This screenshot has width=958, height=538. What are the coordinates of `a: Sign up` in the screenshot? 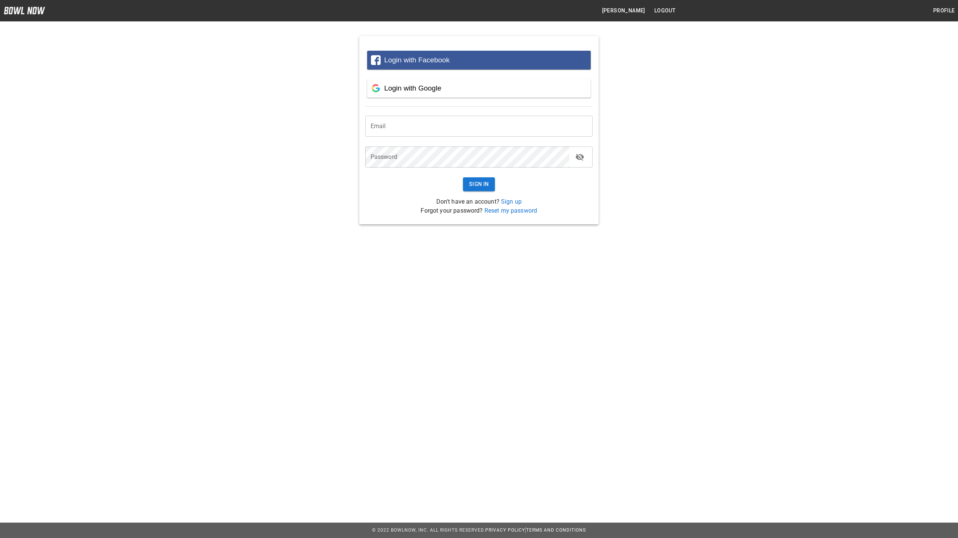 It's located at (511, 201).